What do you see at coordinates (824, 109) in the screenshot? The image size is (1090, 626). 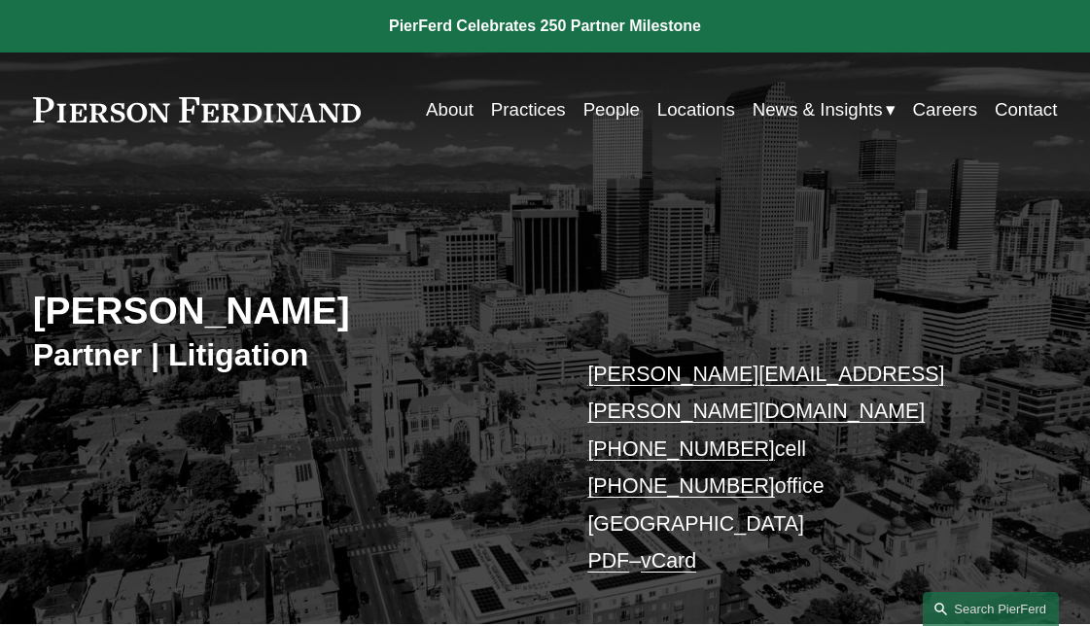 I see `a: folder dropdown` at bounding box center [824, 109].